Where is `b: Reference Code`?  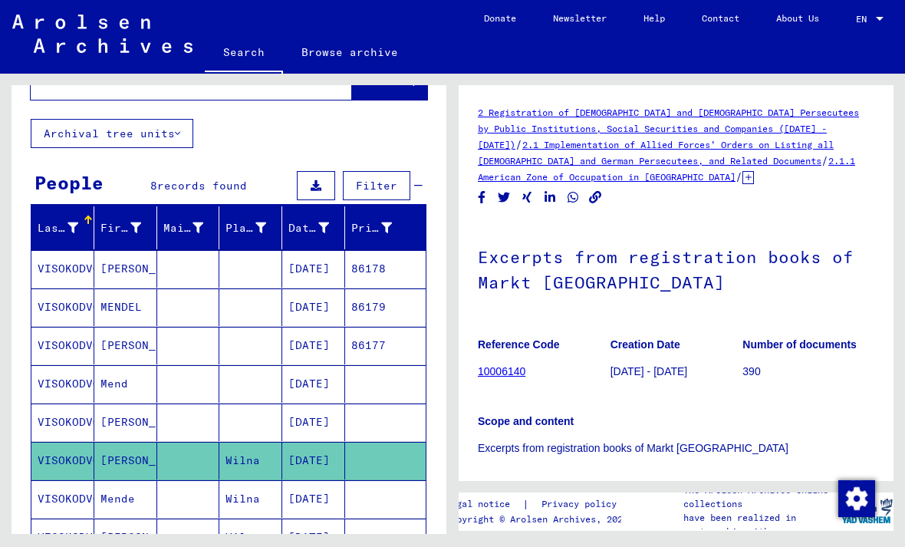
b: Reference Code is located at coordinates (518, 344).